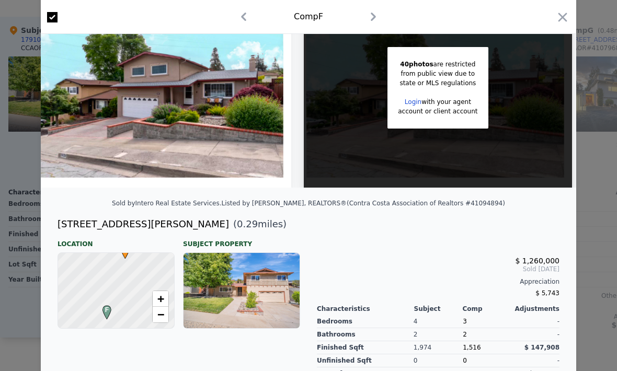 The width and height of the screenshot is (617, 371). What do you see at coordinates (438, 348) in the screenshot?
I see `div: 1,974` at bounding box center [438, 348].